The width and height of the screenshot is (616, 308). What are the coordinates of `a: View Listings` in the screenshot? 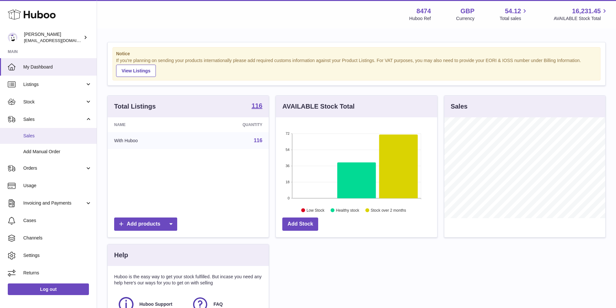 It's located at (136, 71).